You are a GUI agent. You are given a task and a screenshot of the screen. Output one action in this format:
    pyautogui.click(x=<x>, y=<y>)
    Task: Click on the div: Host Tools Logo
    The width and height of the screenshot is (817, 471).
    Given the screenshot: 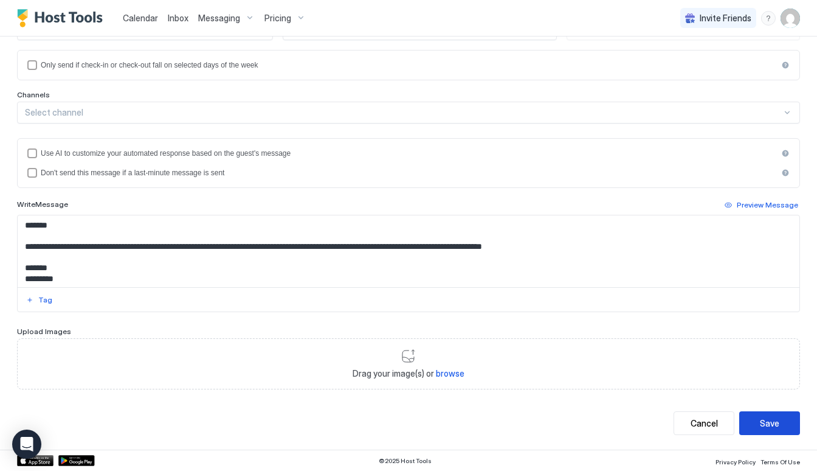 What is the action you would take?
    pyautogui.click(x=63, y=18)
    